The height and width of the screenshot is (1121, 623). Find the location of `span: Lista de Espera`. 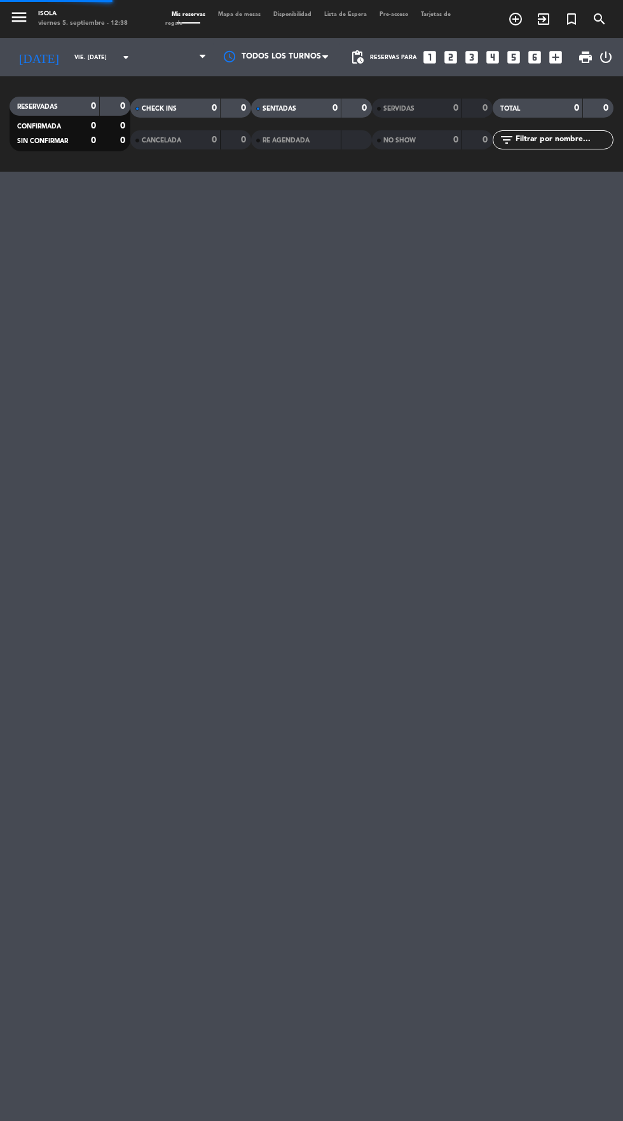

span: Lista de Espera is located at coordinates (345, 14).